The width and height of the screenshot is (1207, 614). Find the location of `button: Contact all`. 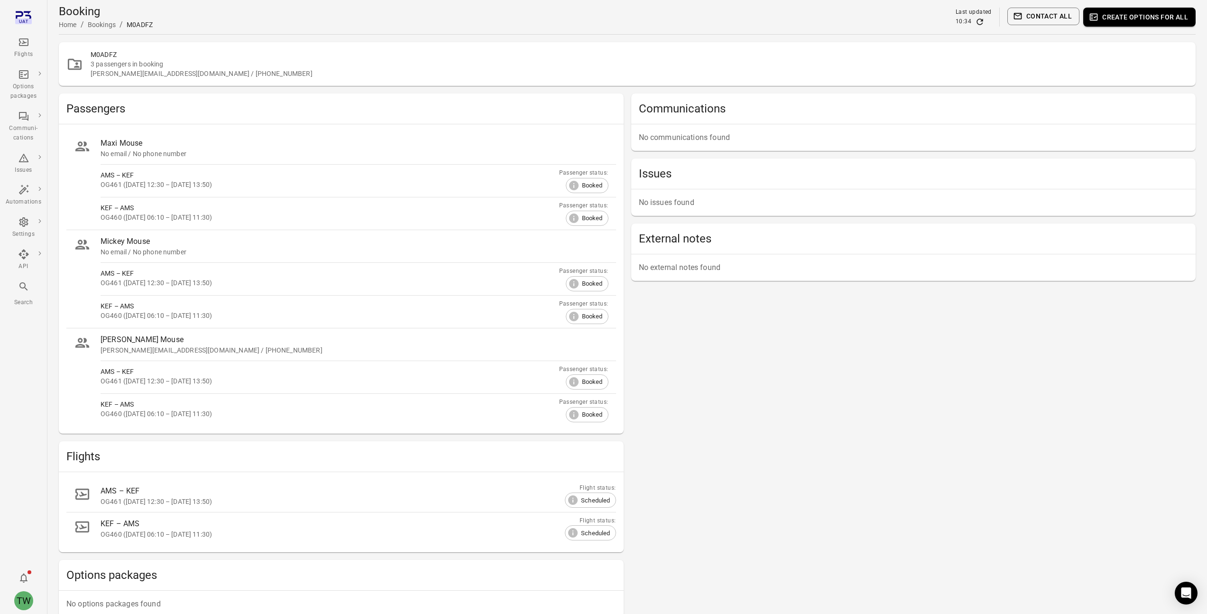

button: Contact all is located at coordinates (1044, 16).